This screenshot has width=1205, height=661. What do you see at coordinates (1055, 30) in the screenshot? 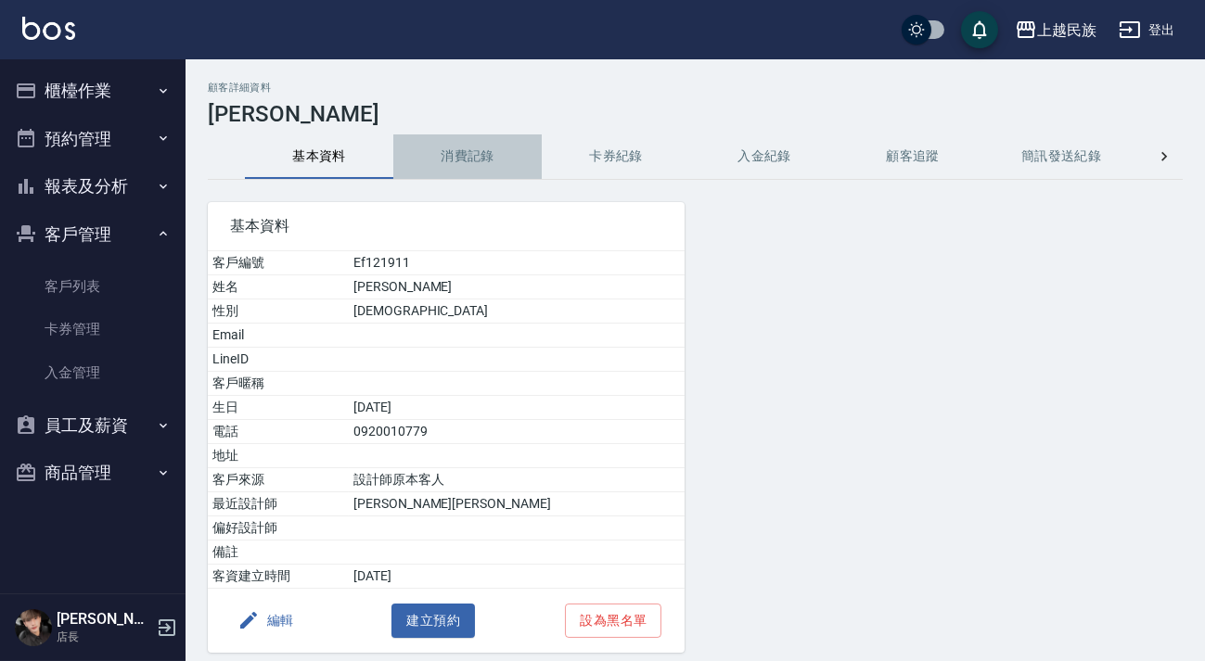
I see `button: 上越民族` at bounding box center [1055, 30].